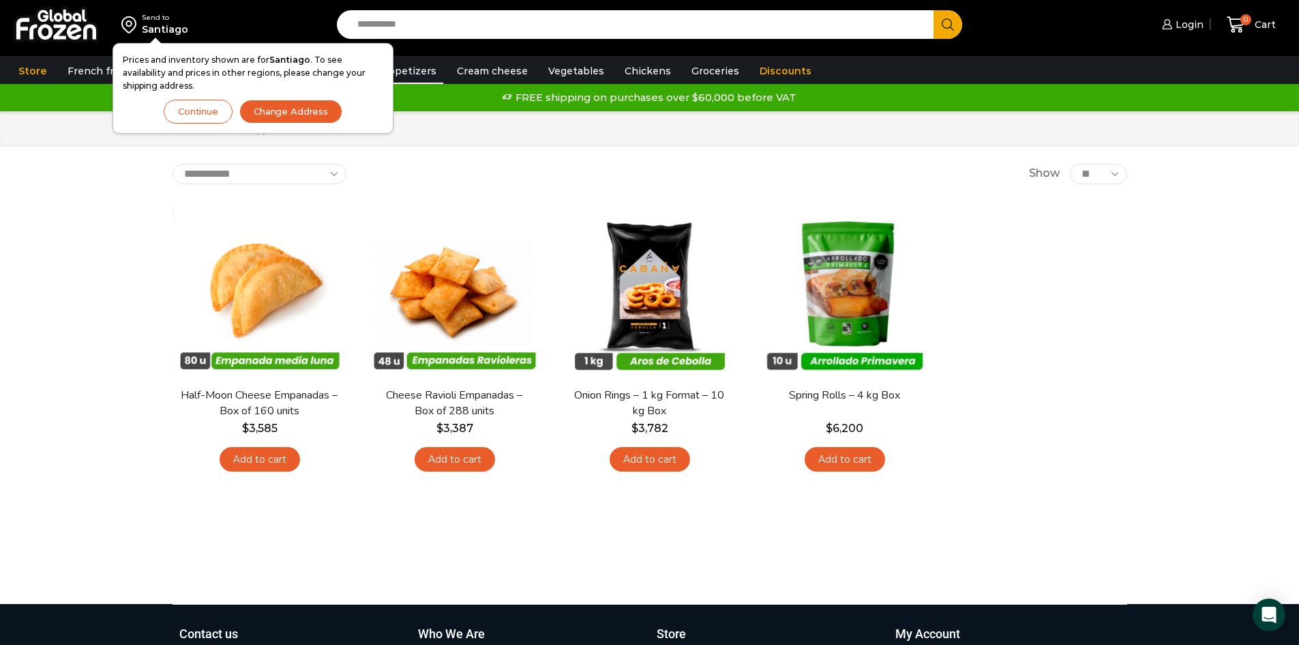 This screenshot has height=645, width=1299. Describe the element at coordinates (786, 71) in the screenshot. I see `a: Discounts` at that location.